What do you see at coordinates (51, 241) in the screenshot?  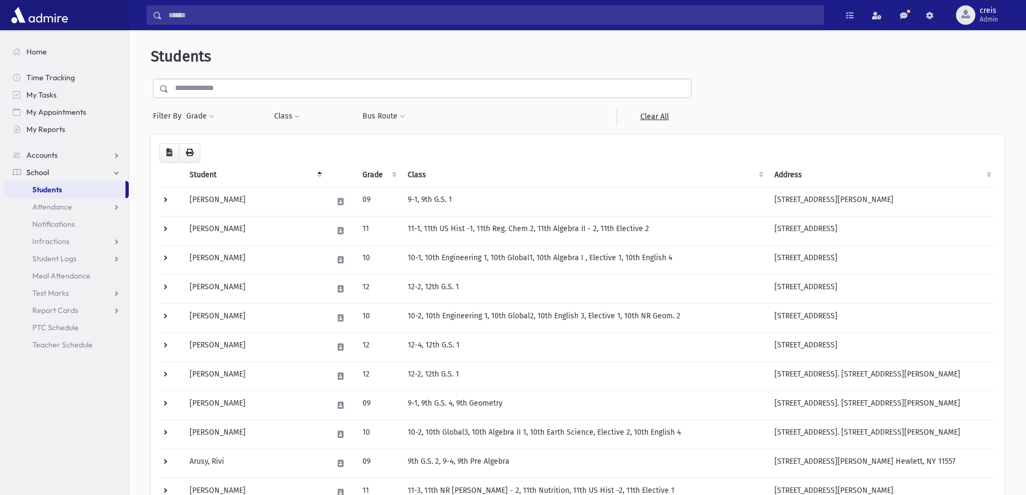 I see `span: Infractions` at bounding box center [51, 241].